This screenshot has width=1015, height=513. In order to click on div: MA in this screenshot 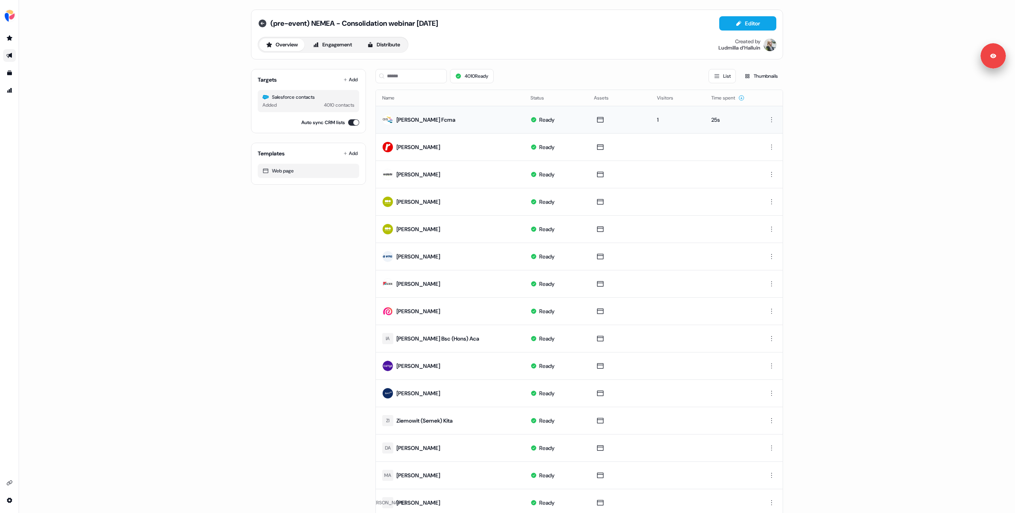, I will do `click(388, 476)`.